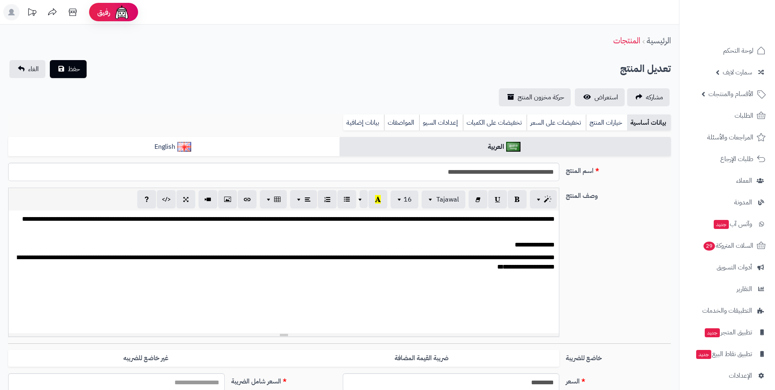  Describe the element at coordinates (421, 358) in the screenshot. I see `label: ضريبة القيمة المضافة` at that location.